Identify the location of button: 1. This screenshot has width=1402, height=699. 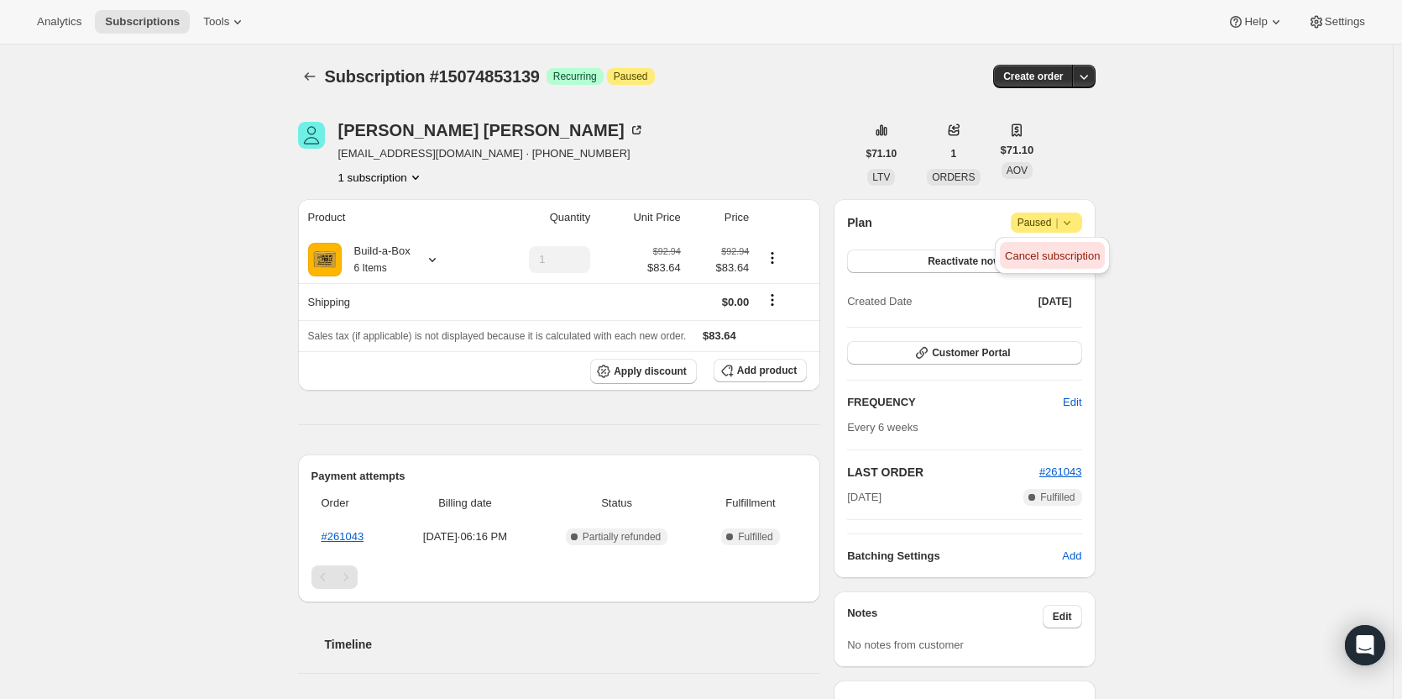
(954, 154).